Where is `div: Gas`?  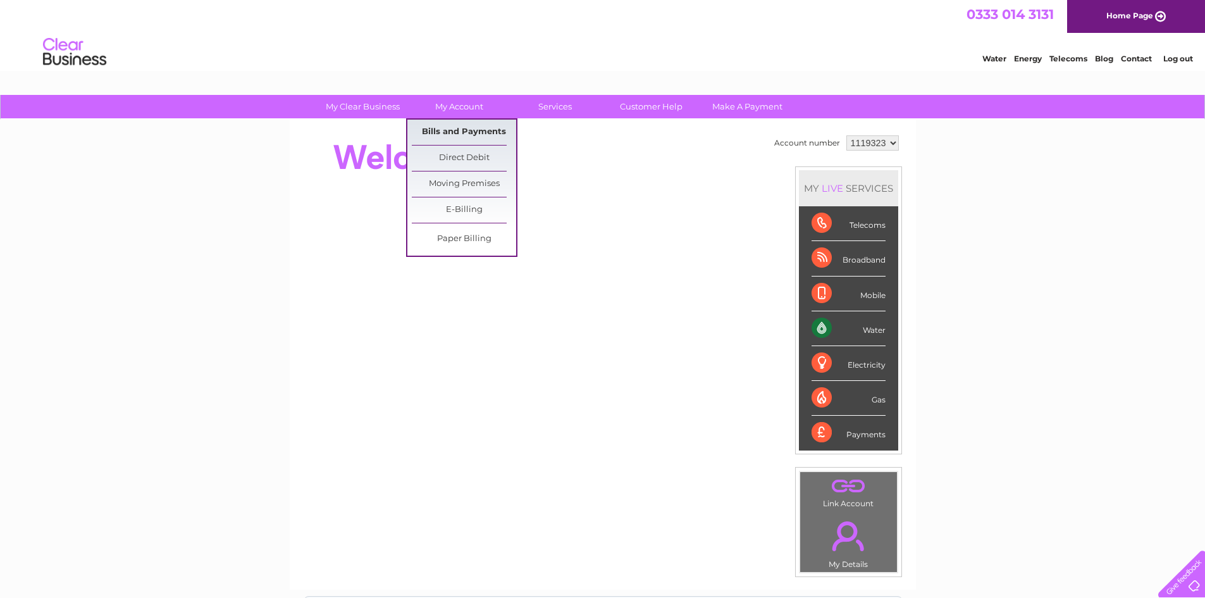 div: Gas is located at coordinates (848, 398).